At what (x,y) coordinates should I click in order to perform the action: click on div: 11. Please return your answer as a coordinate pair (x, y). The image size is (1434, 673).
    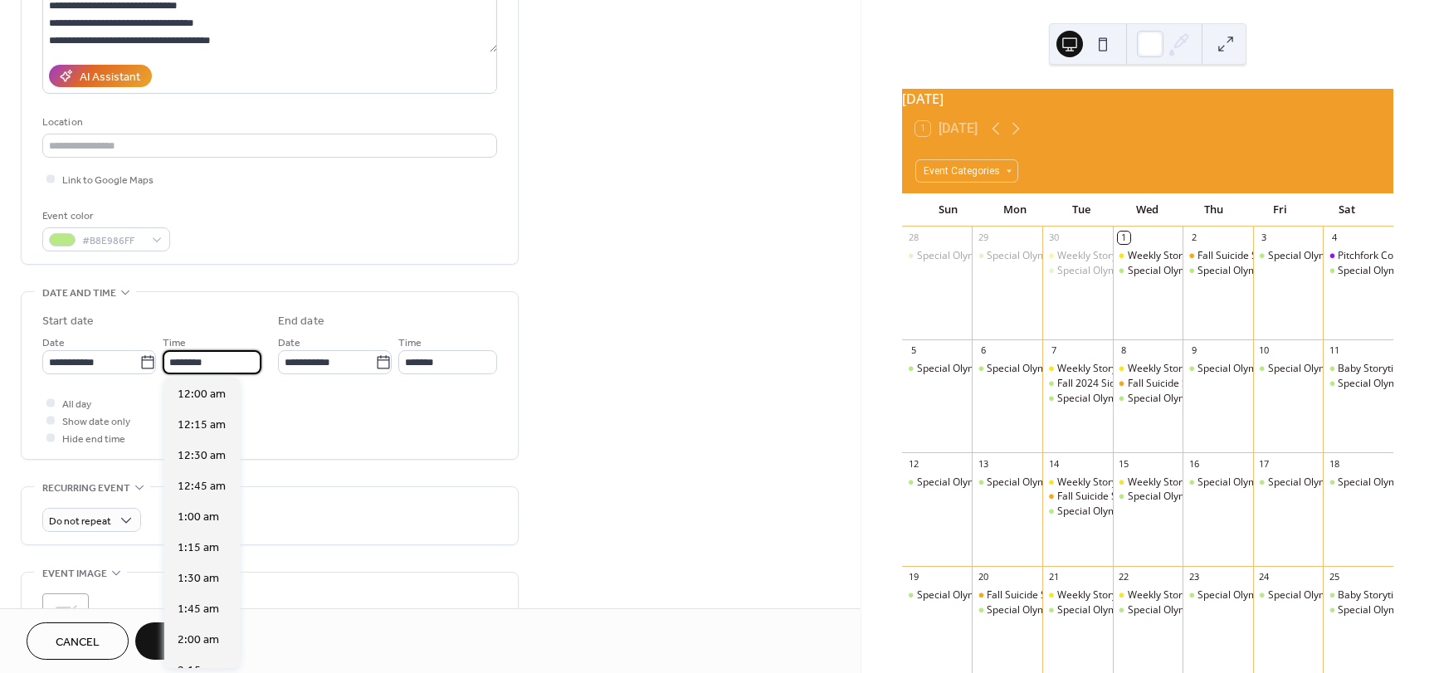
    Looking at the image, I should click on (1334, 350).